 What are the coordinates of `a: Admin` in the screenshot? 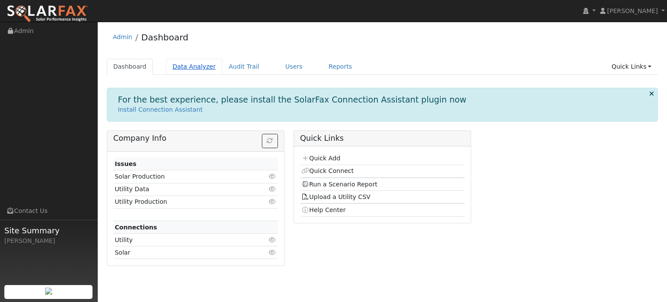 It's located at (122, 37).